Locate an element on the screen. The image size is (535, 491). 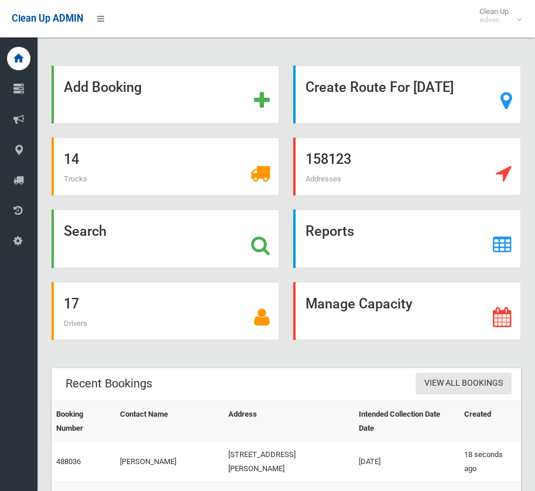
strong: Reports is located at coordinates (329, 231).